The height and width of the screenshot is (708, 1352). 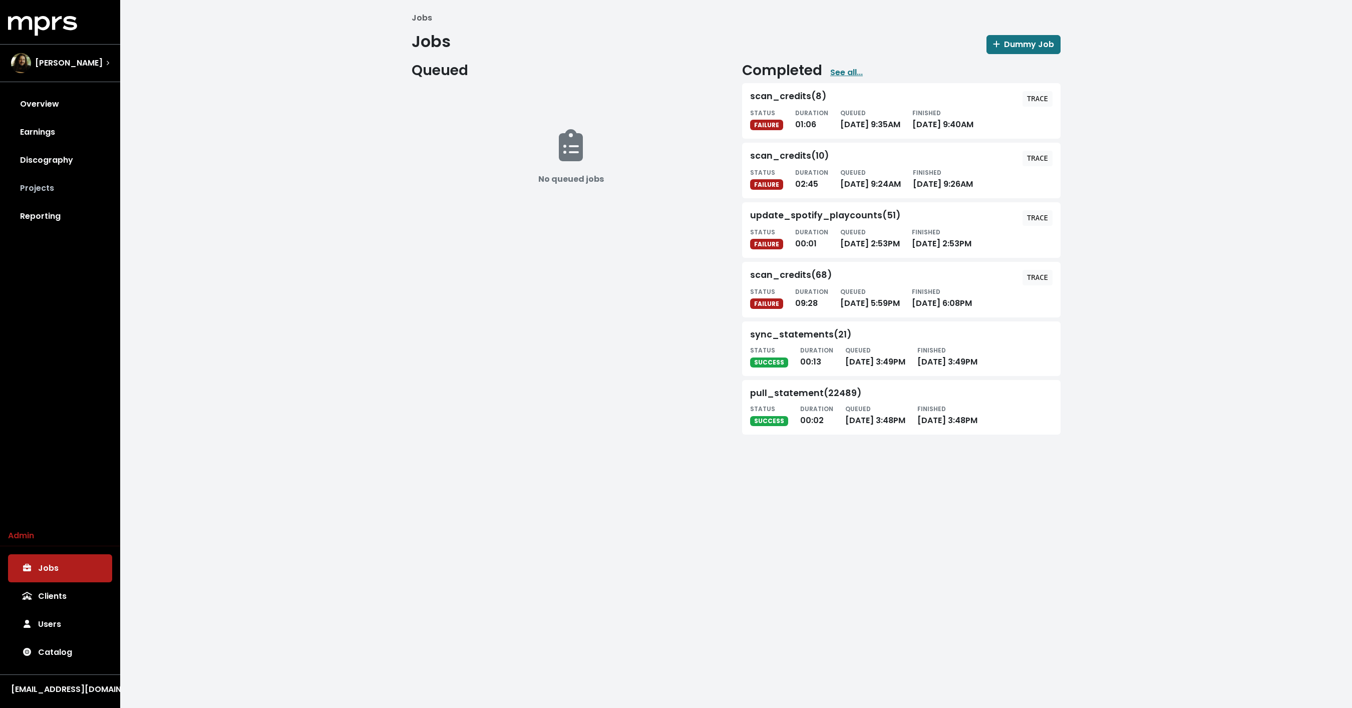 What do you see at coordinates (789, 156) in the screenshot?
I see `div: scan_credits(10)` at bounding box center [789, 156].